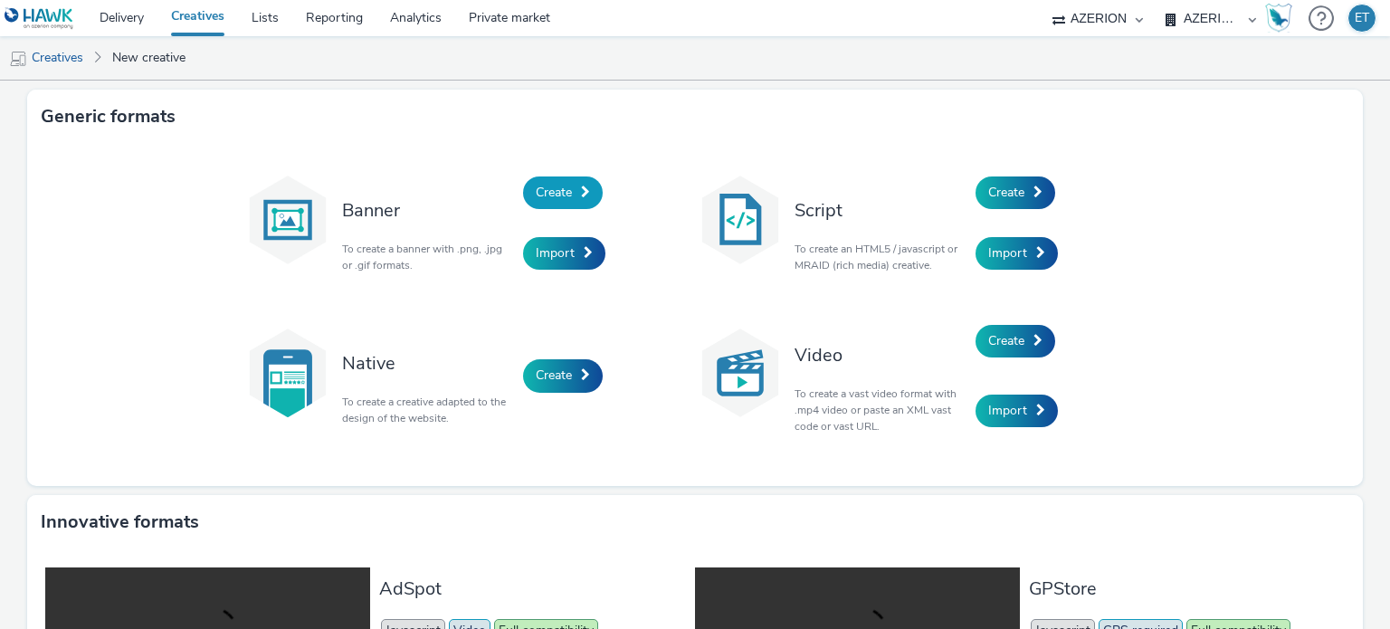  What do you see at coordinates (148, 58) in the screenshot?
I see `a: New creative` at bounding box center [148, 58].